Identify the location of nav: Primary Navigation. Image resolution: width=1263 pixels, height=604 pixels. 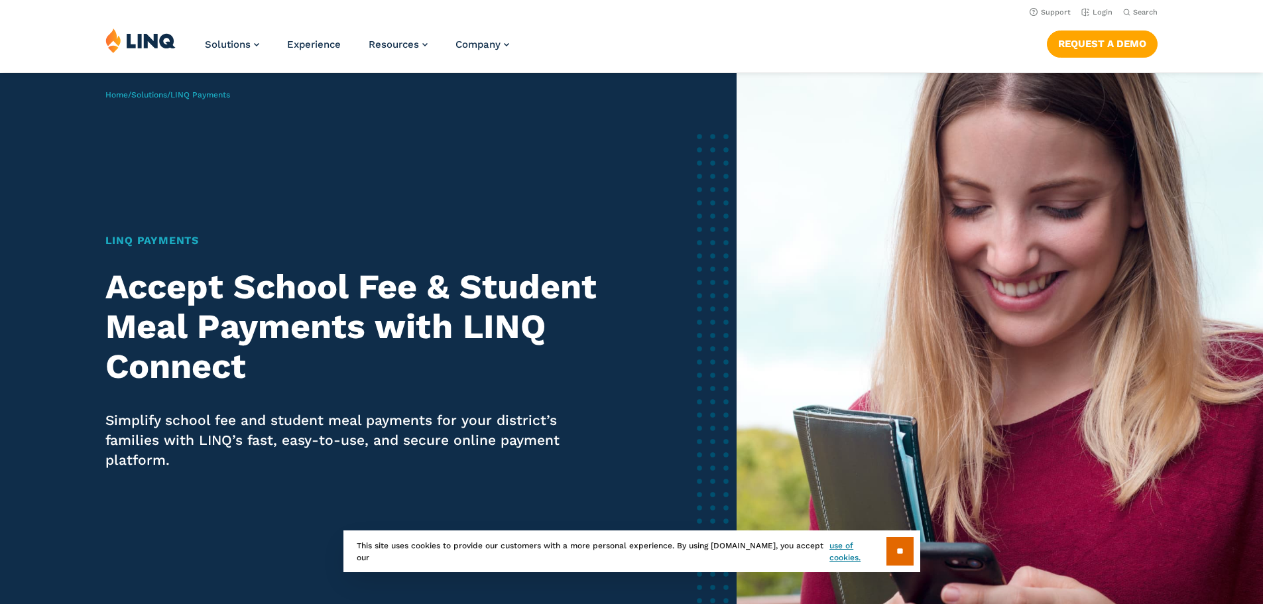
(357, 50).